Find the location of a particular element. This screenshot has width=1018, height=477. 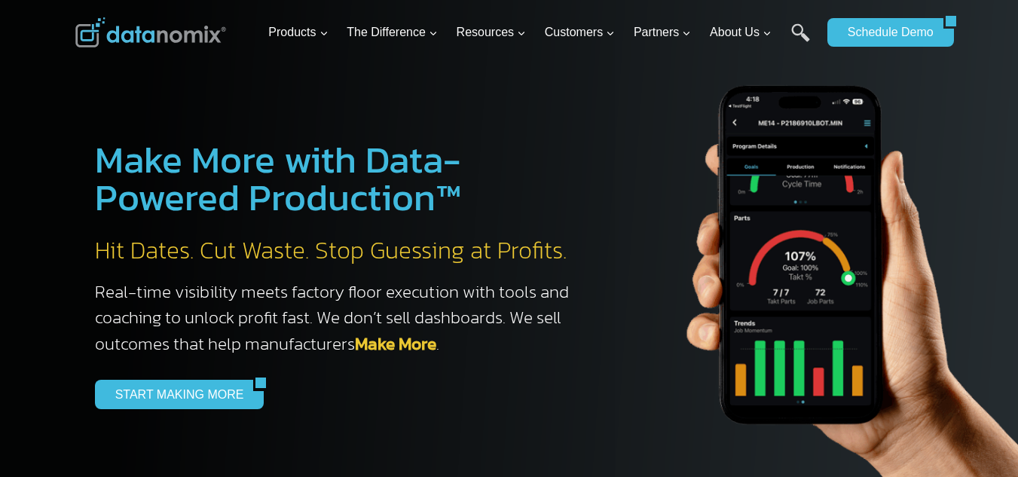

span: About Us is located at coordinates (741, 32).